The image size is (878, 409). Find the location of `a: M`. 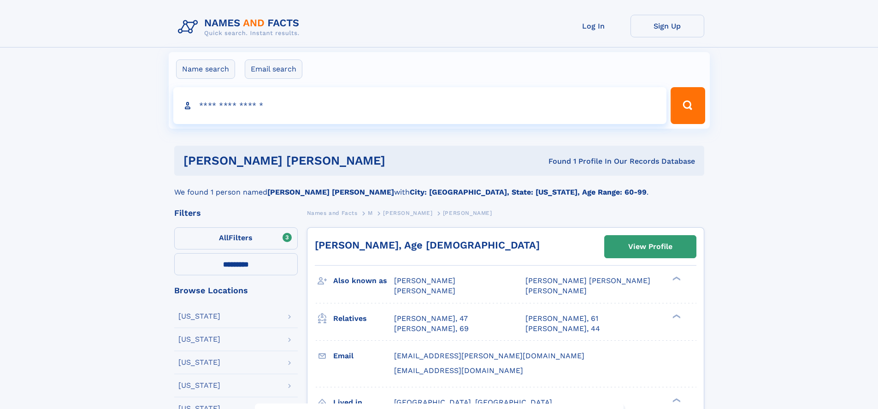

a: M is located at coordinates (370, 212).